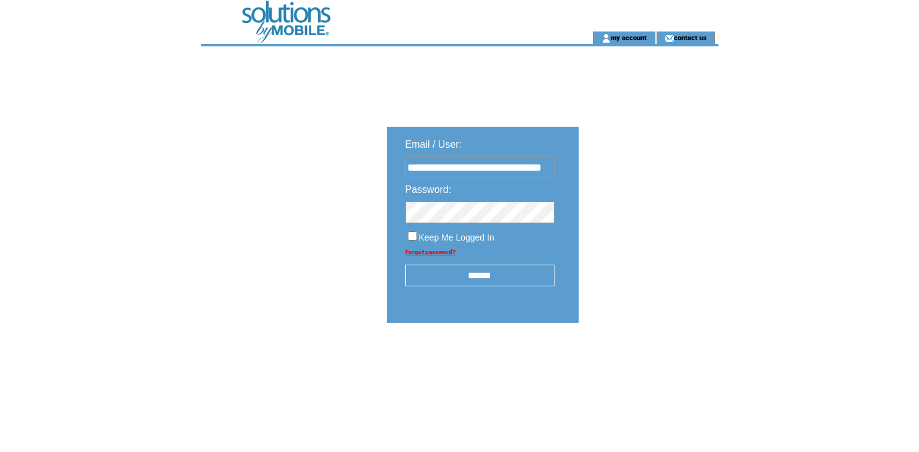 This screenshot has width=919, height=452. I want to click on span: Password:, so click(428, 189).